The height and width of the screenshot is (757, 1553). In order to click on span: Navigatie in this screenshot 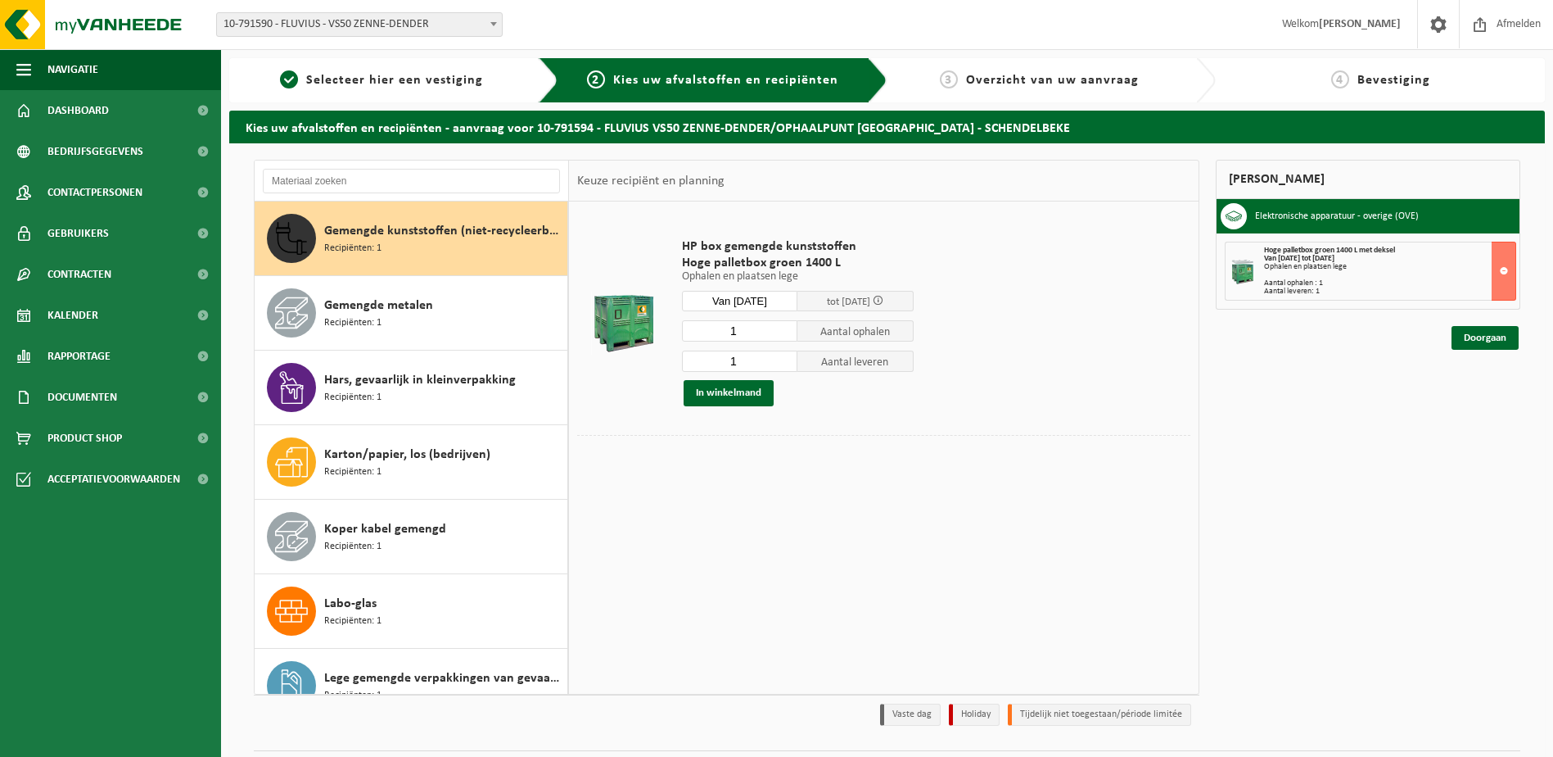, I will do `click(73, 70)`.